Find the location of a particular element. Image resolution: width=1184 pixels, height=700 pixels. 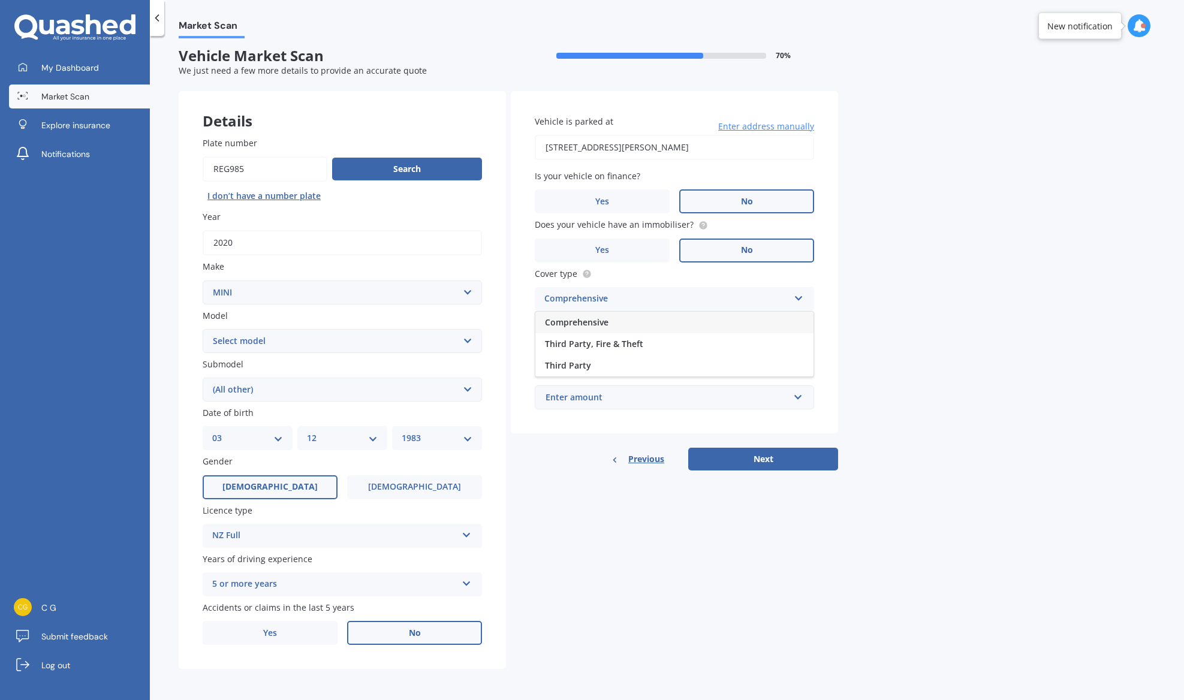

a: Explore insurance is located at coordinates (79, 125).